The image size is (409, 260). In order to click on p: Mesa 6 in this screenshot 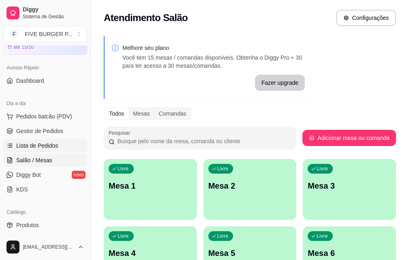, I will do `click(349, 253)`.